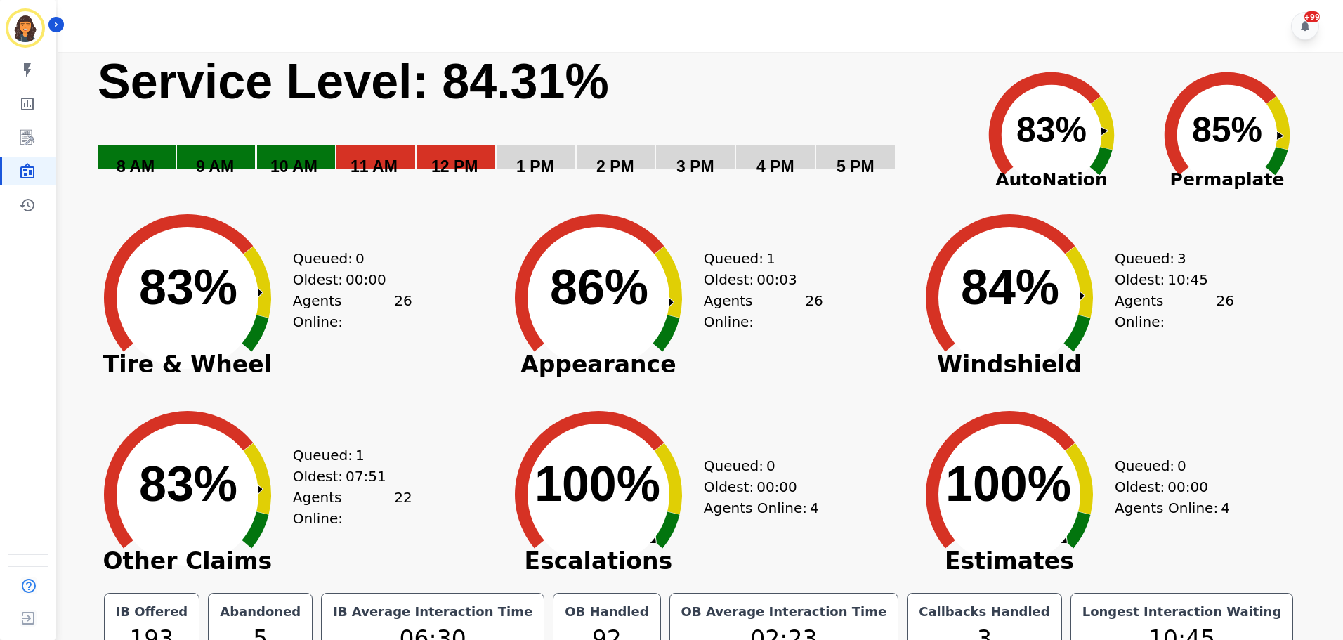 This screenshot has height=640, width=1343. I want to click on text: 84%, so click(1010, 287).